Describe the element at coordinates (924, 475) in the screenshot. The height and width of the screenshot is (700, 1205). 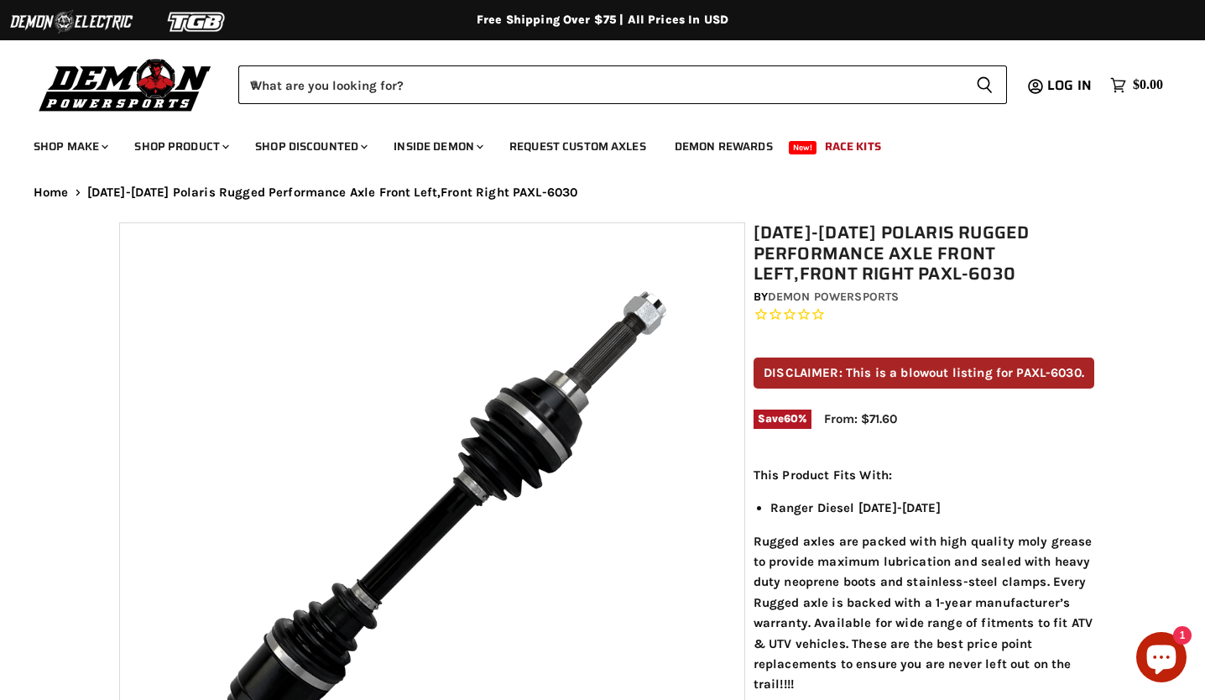
I see `p: This Product Fits With:` at that location.